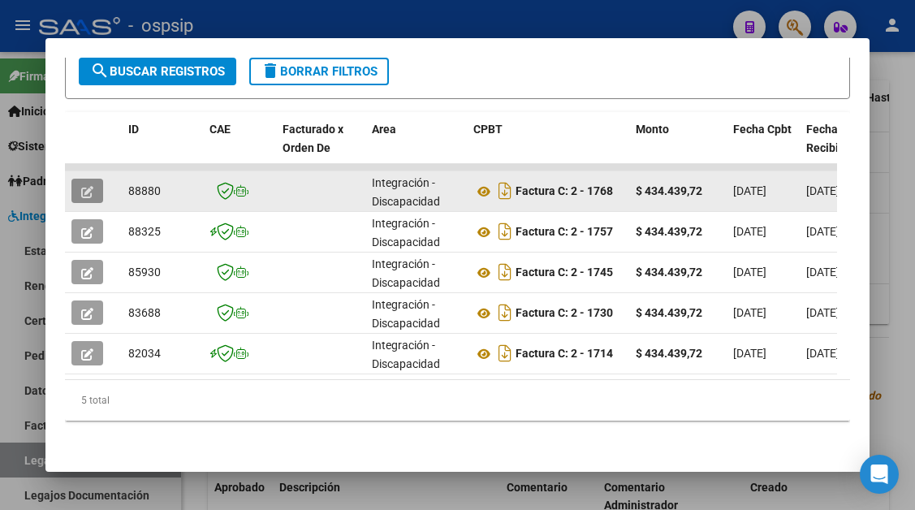 The height and width of the screenshot is (510, 915). What do you see at coordinates (548, 148) in the screenshot?
I see `datatable-header-cell: CPBT` at bounding box center [548, 148].